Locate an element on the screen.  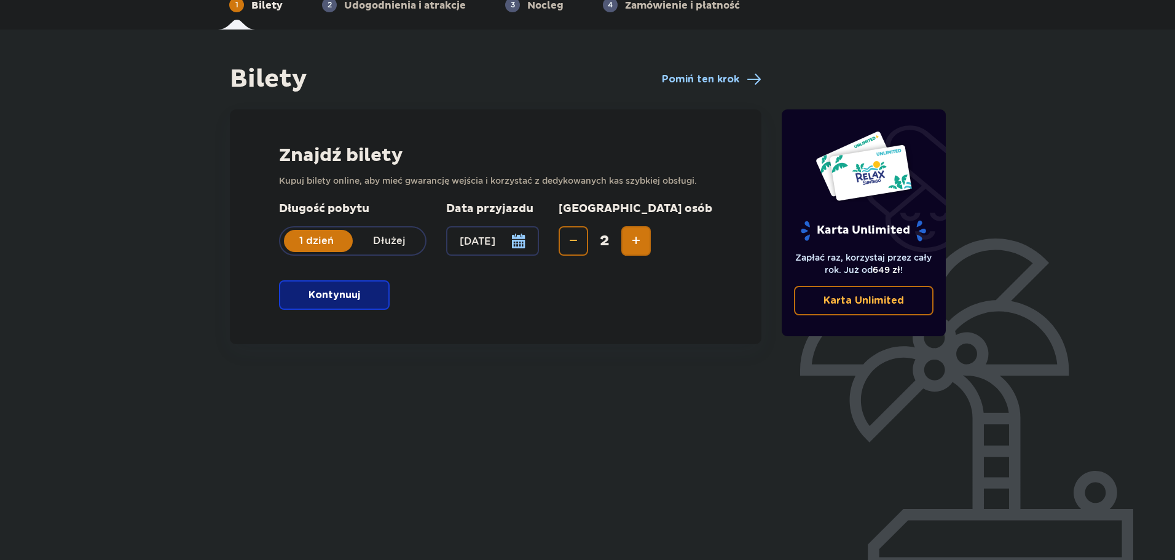
h1: Bilety is located at coordinates (269, 79).